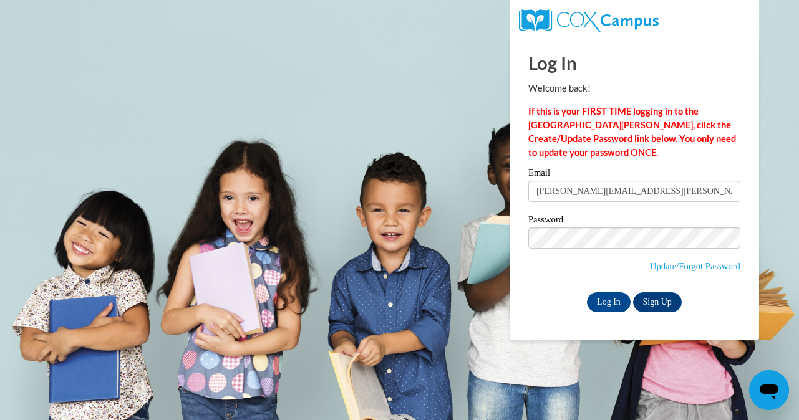 This screenshot has height=420, width=799. What do you see at coordinates (589, 21) in the screenshot?
I see `img: COX Campus` at bounding box center [589, 21].